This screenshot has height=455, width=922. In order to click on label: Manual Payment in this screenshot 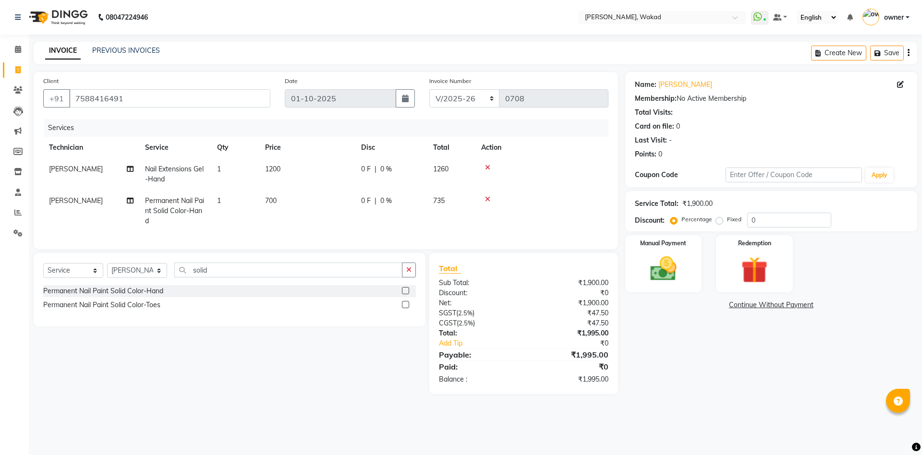, I will do `click(663, 243)`.